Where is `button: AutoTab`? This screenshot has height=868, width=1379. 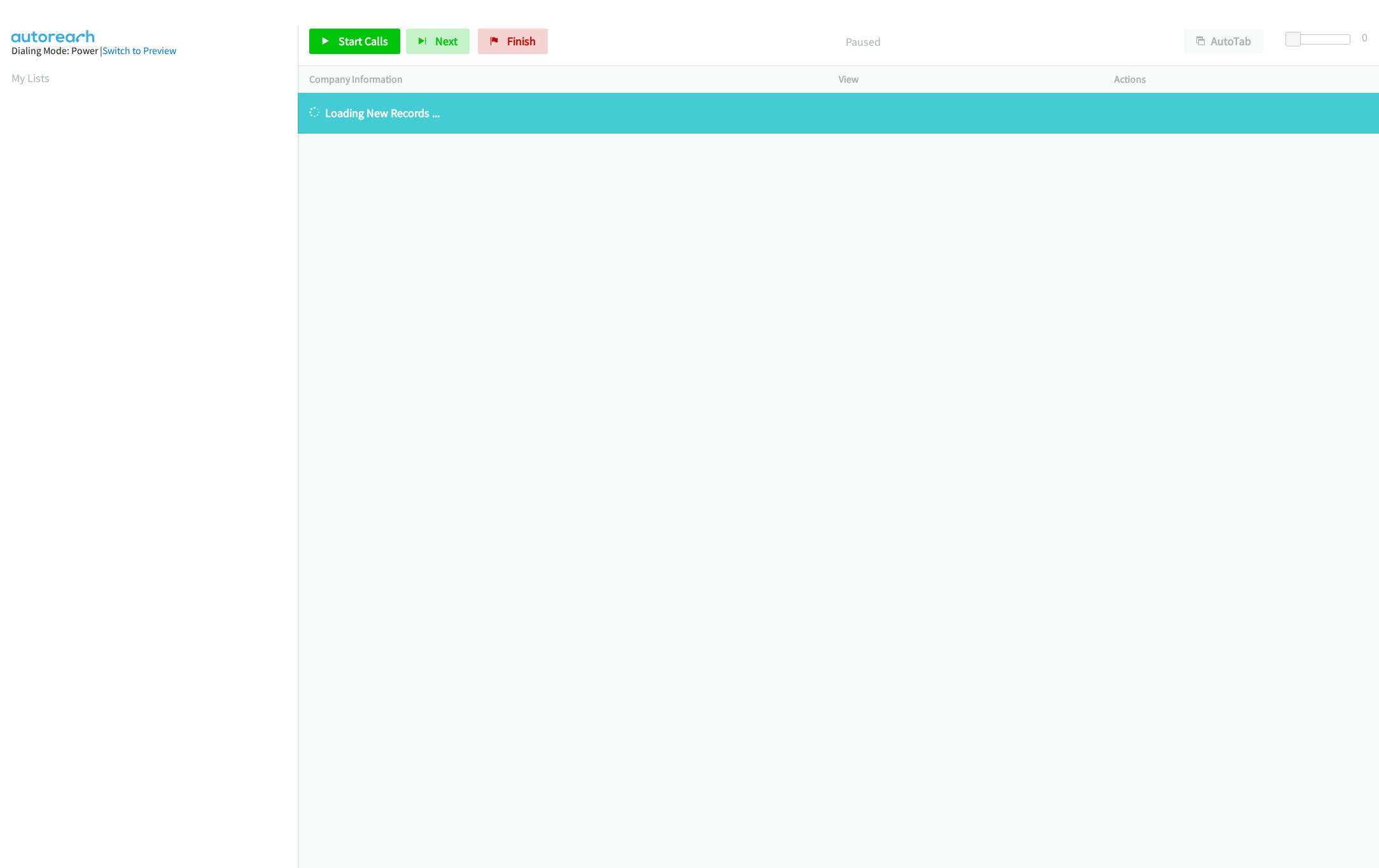 button: AutoTab is located at coordinates (1223, 42).